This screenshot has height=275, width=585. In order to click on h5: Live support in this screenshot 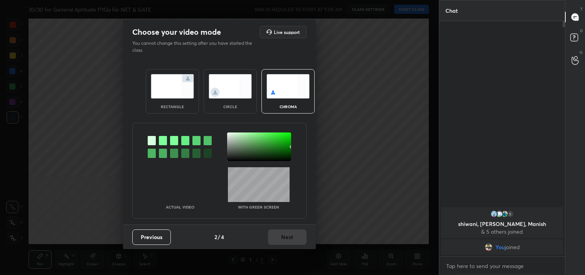, I will do `click(286, 32)`.